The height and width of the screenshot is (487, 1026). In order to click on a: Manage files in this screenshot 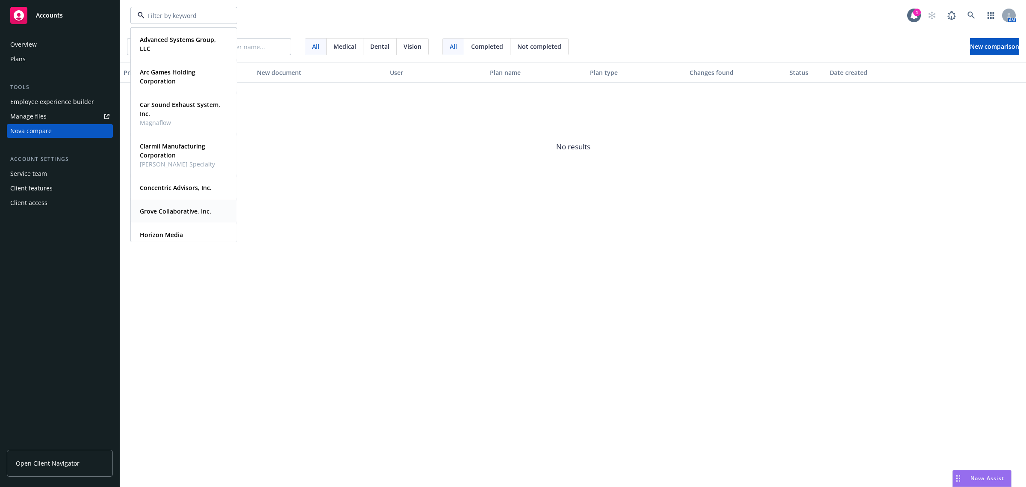, I will do `click(60, 116)`.